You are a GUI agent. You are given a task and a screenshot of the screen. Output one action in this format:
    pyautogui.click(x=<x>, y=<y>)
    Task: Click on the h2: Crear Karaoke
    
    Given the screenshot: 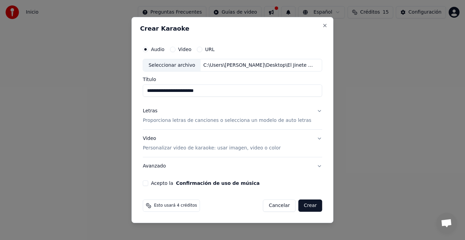 What is the action you would take?
    pyautogui.click(x=232, y=29)
    